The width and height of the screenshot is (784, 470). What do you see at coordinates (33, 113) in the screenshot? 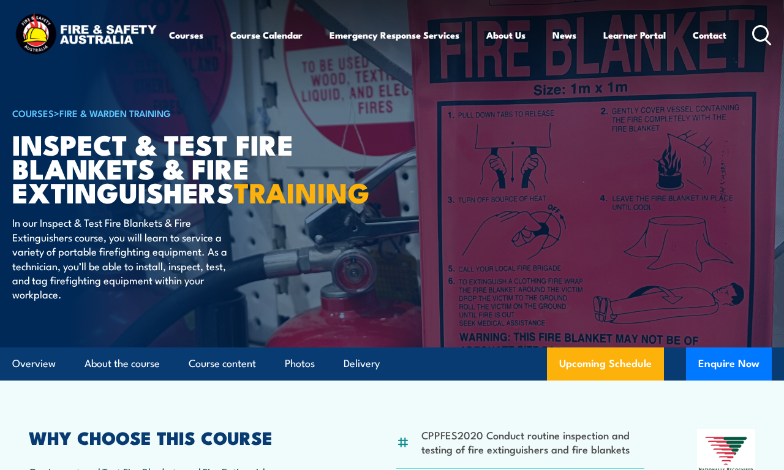
I see `a: COURSES` at bounding box center [33, 113].